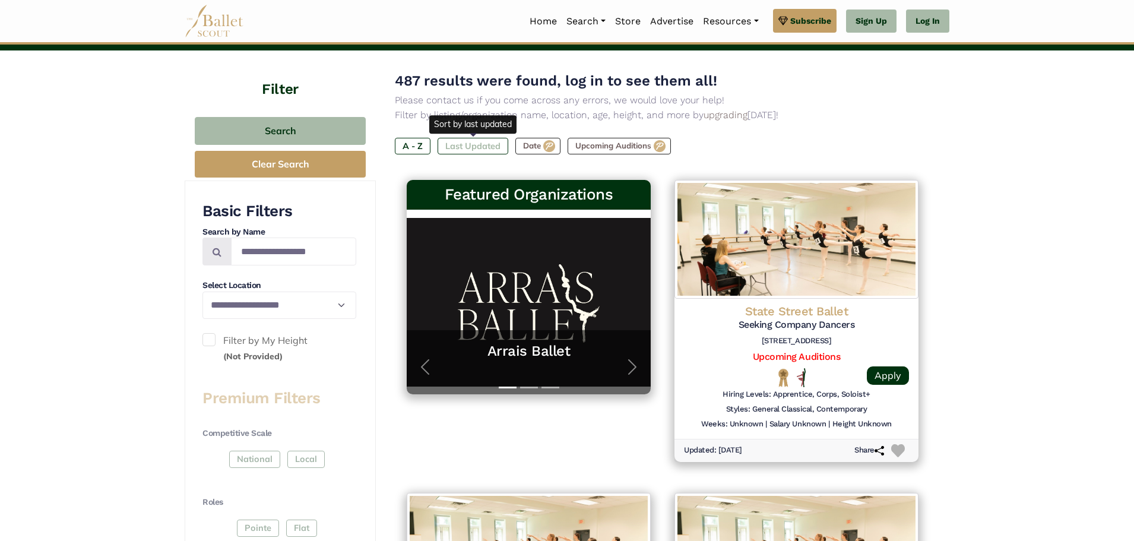 The image size is (1134, 541). What do you see at coordinates (556, 81) in the screenshot?
I see `span: 487 results were found, log in to see them all!` at bounding box center [556, 81].